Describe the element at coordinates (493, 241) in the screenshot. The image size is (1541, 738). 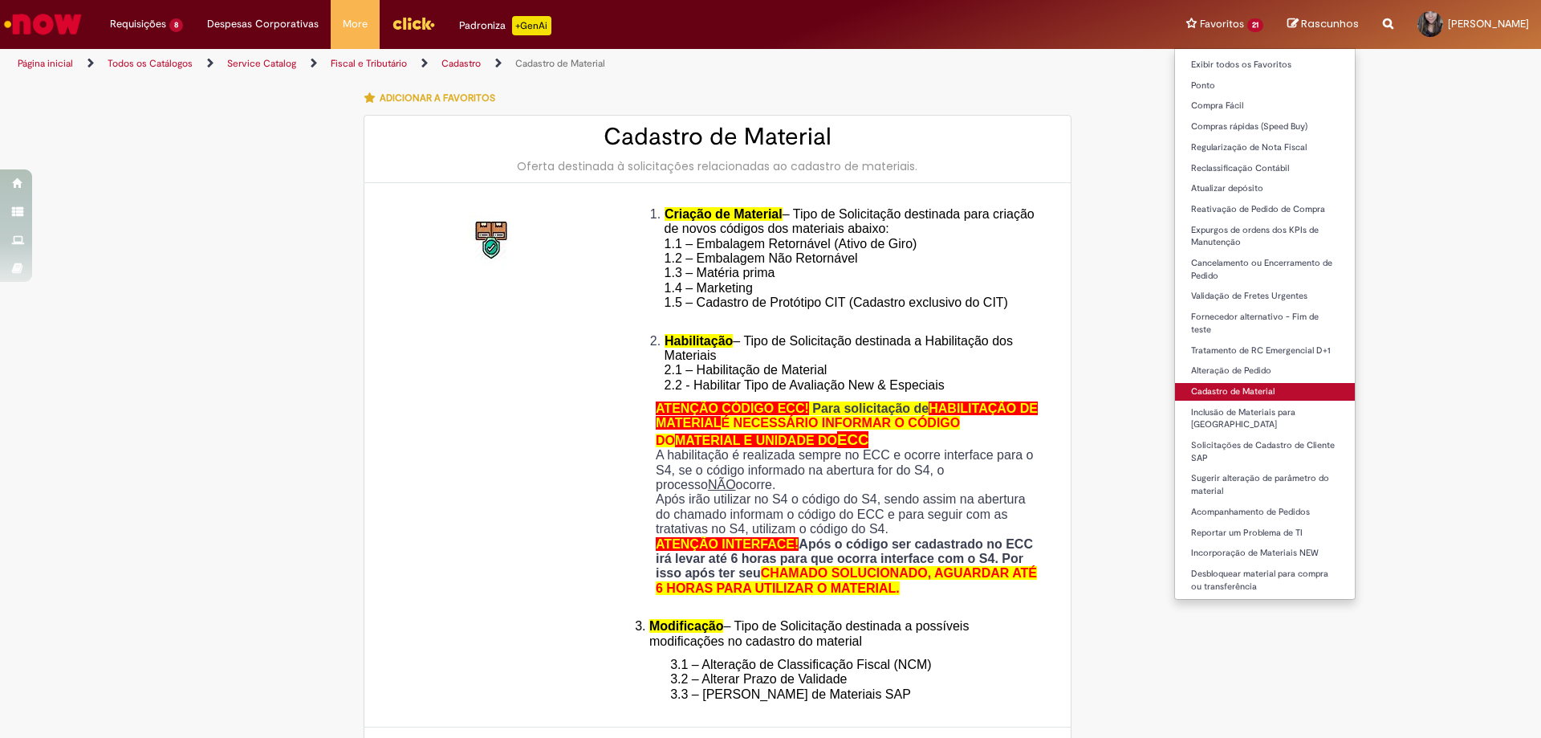
I see `img: Cadastro de Material` at that location.